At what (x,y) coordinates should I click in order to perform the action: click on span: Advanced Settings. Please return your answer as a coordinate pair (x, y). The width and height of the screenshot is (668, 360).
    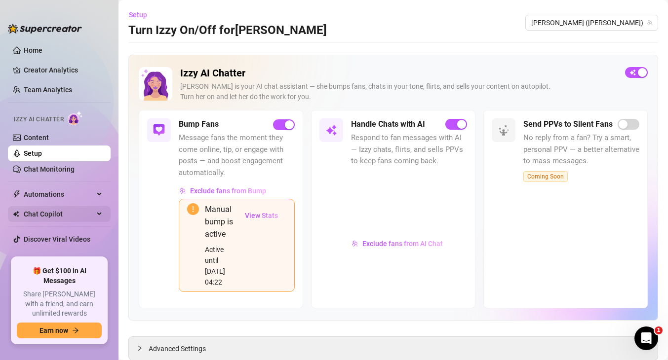
    Looking at the image, I should click on (177, 349).